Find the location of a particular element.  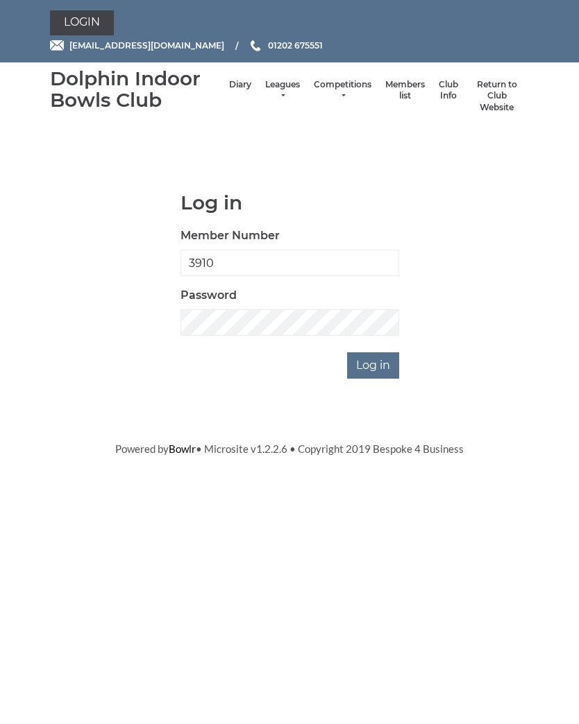

a: Club Info is located at coordinates (448, 90).